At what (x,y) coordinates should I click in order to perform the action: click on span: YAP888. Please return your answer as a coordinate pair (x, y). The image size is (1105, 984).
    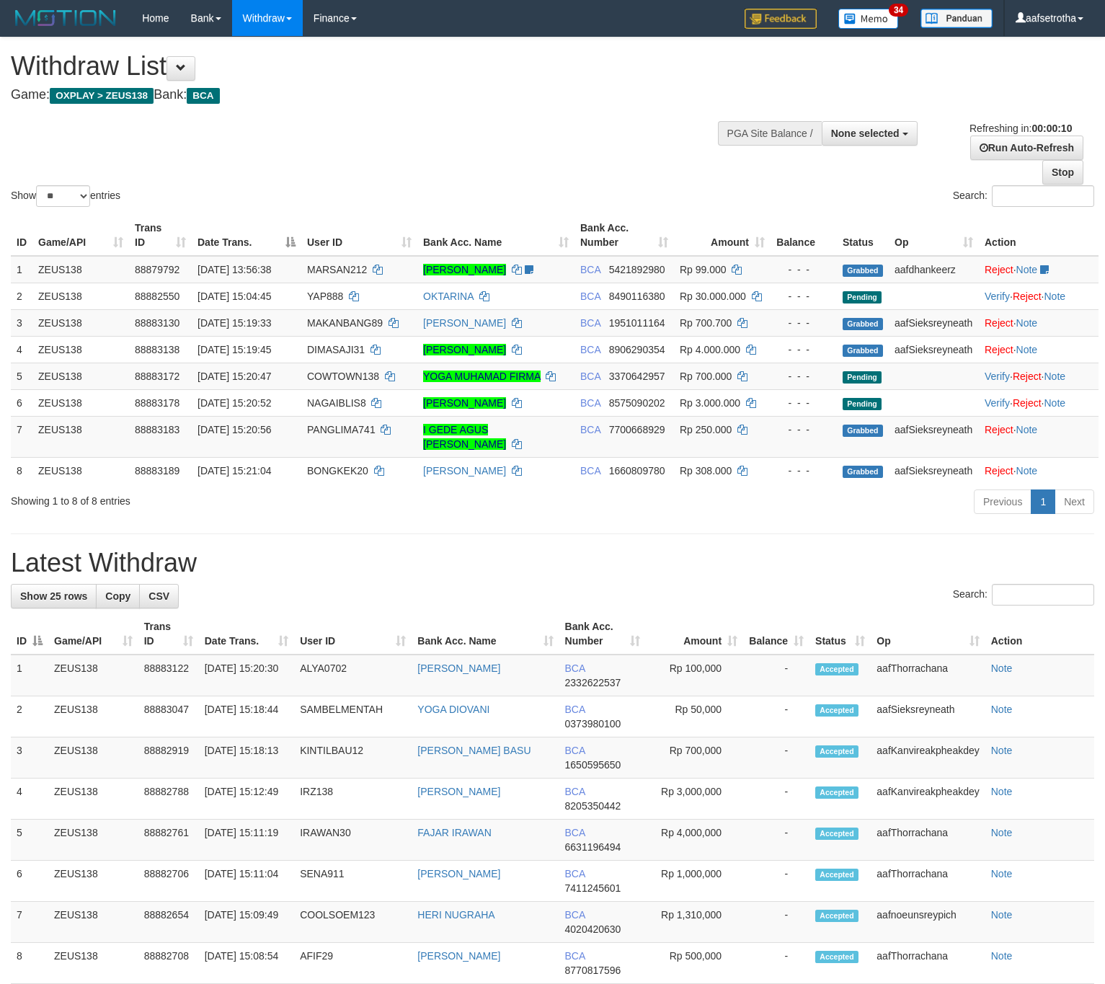
    Looking at the image, I should click on (325, 296).